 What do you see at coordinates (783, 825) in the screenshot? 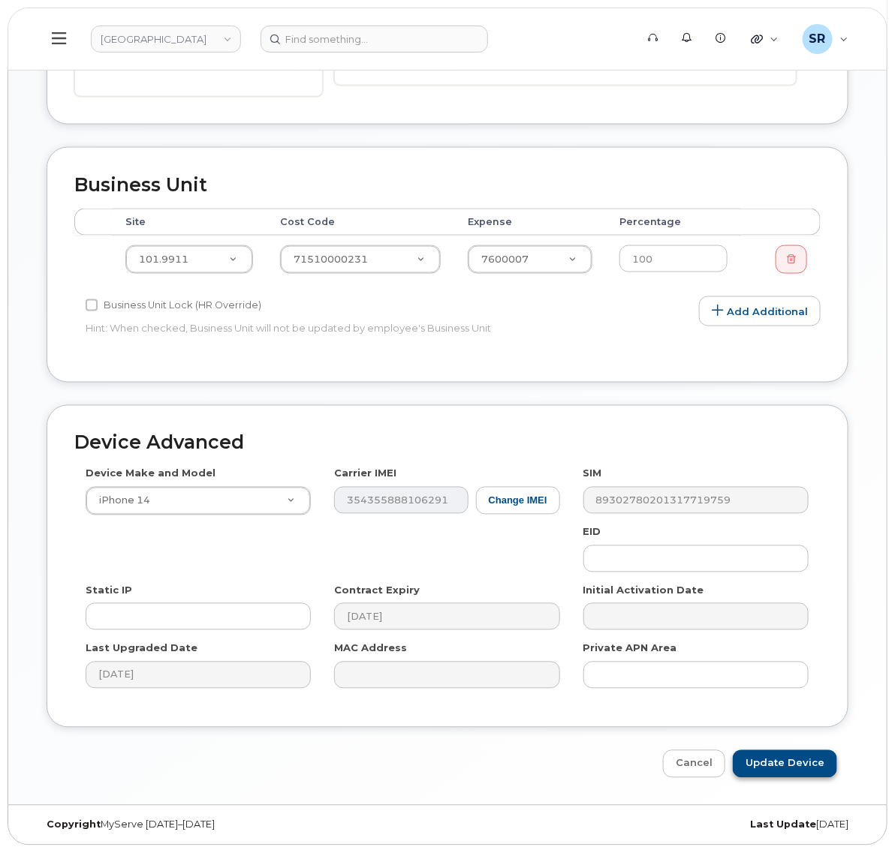
I see `strong: Last Update` at bounding box center [783, 825].